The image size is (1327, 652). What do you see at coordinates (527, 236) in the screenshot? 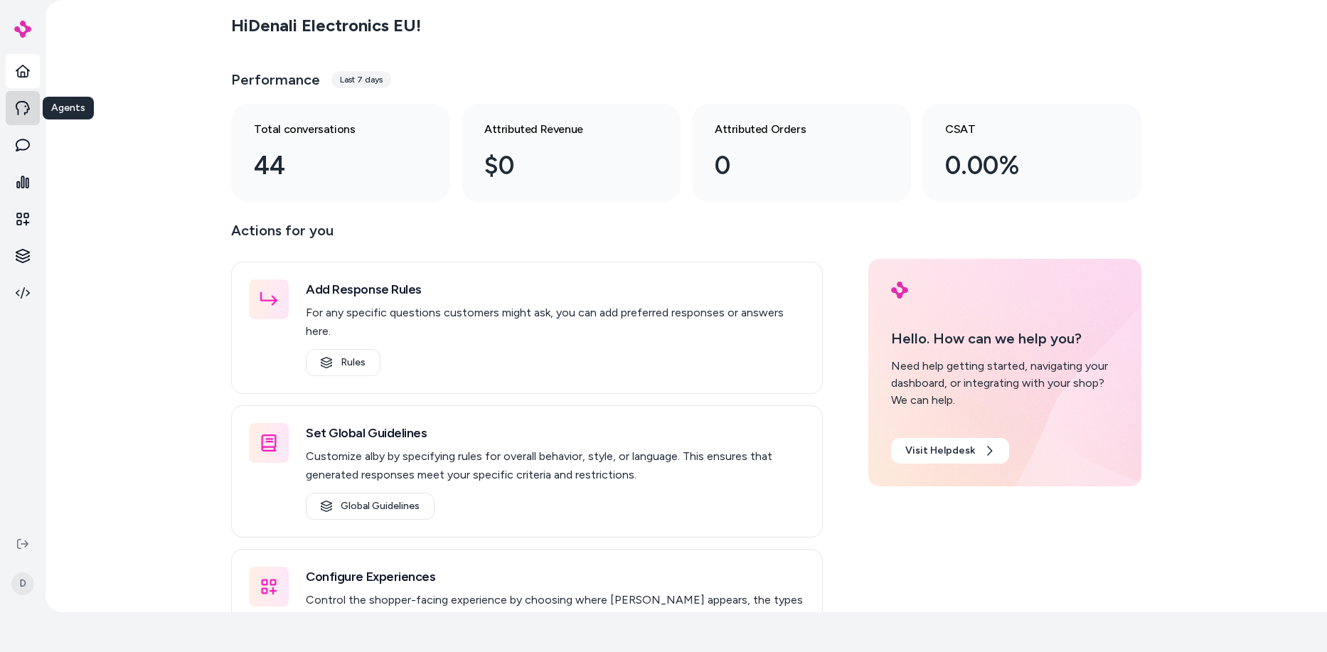
I see `p: Actions for you` at bounding box center [527, 236].